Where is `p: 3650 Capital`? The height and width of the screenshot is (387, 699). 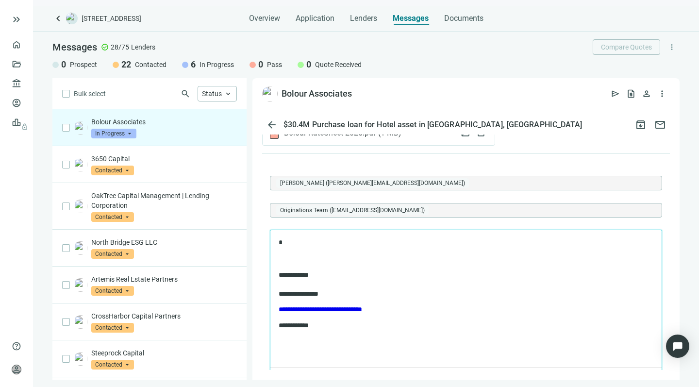
p: 3650 Capital is located at coordinates (164, 159).